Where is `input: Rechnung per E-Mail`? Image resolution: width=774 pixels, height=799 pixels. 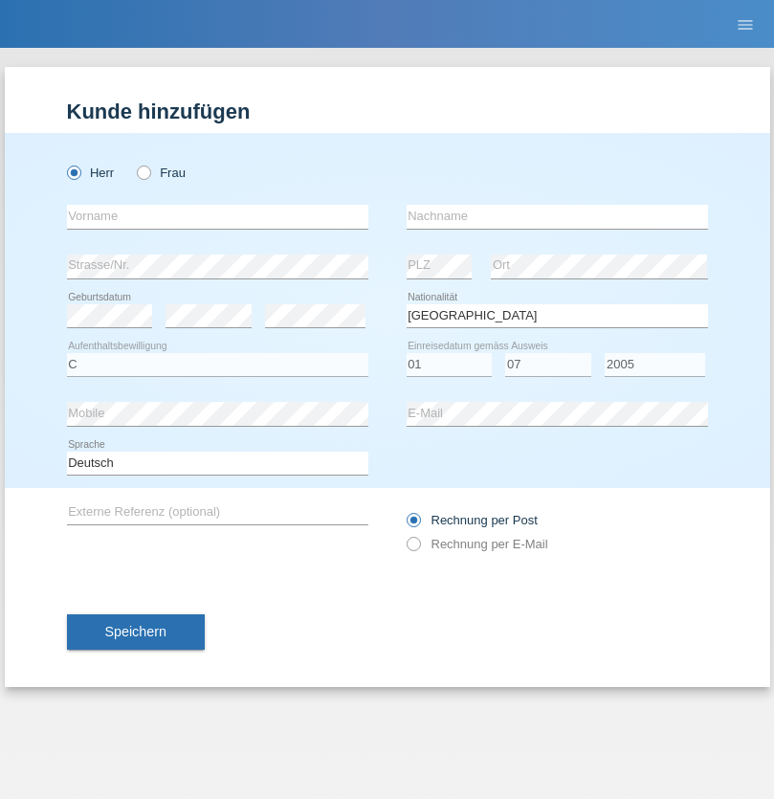 input: Rechnung per E-Mail is located at coordinates (412, 548).